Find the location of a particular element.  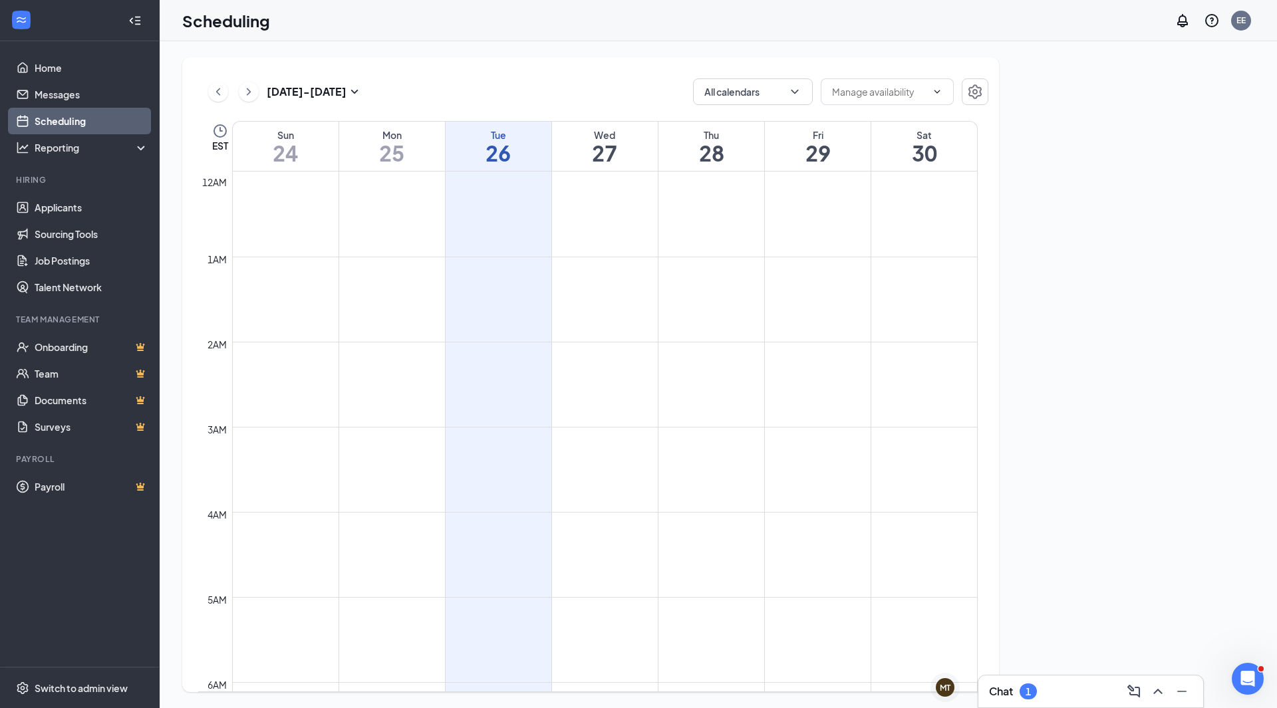

a: Messages is located at coordinates (91, 94).